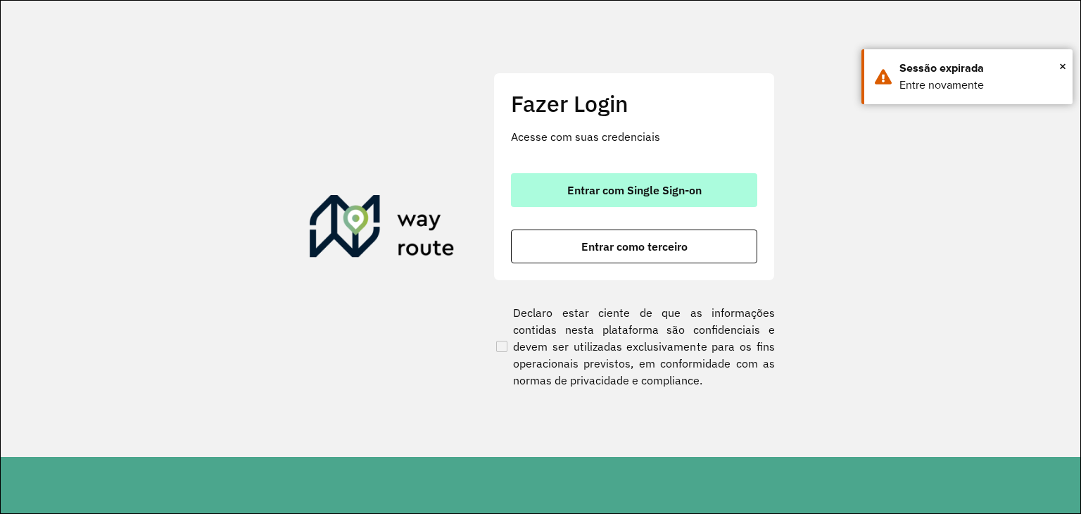  I want to click on button: Close, so click(1063, 66).